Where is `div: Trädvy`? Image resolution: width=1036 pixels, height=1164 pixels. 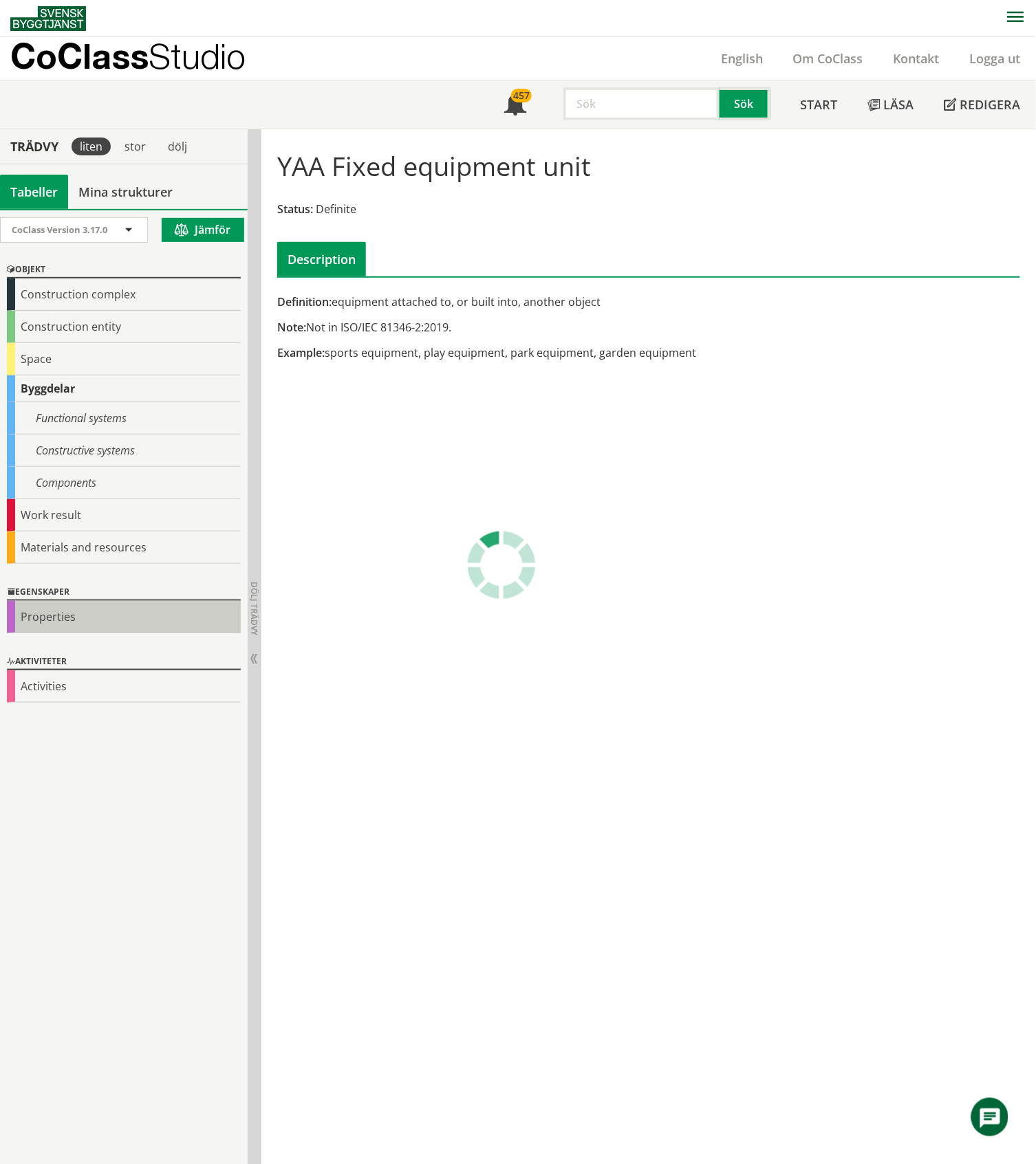 div: Trädvy is located at coordinates (34, 146).